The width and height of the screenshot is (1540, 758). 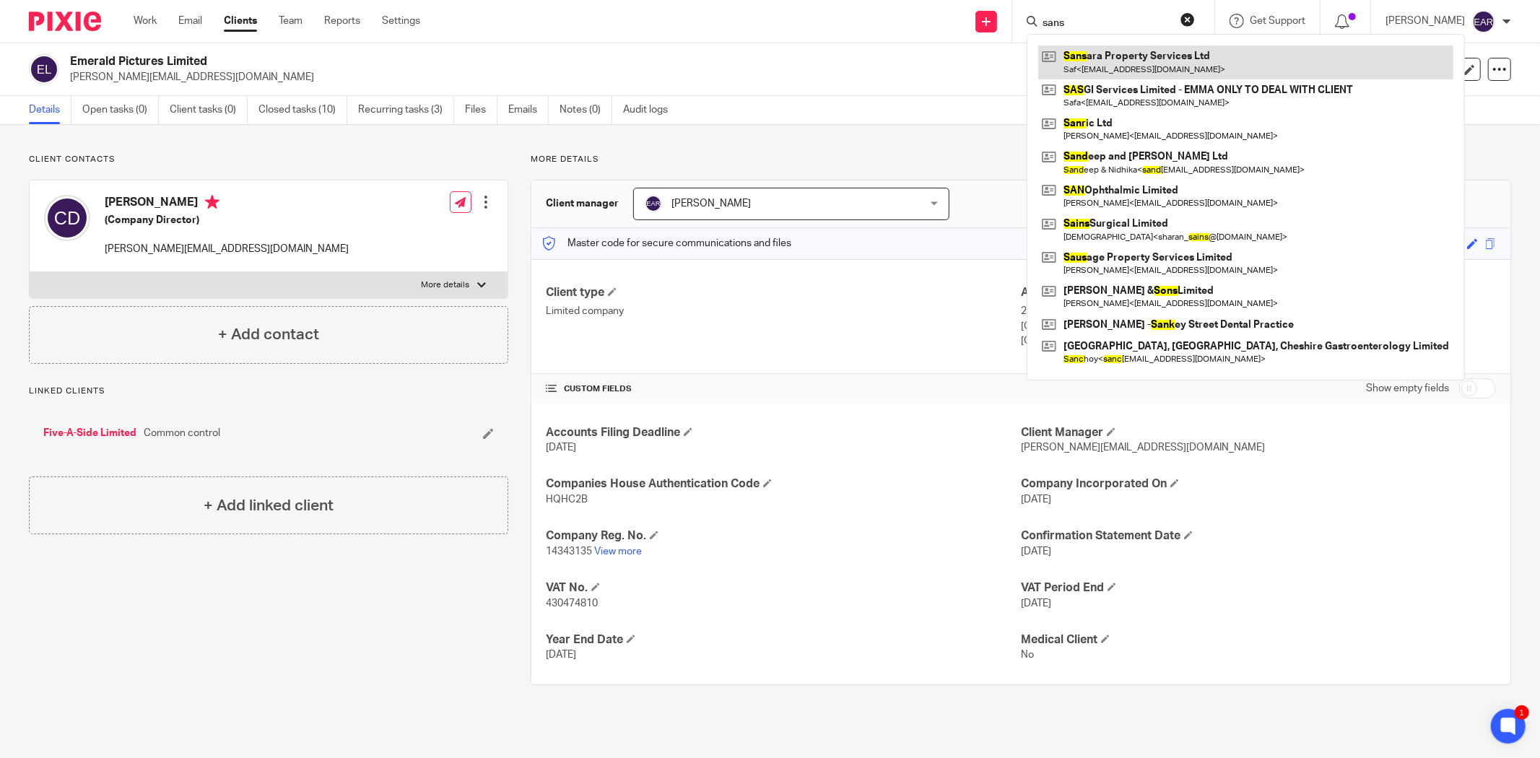 I want to click on h4: Company Incorporated On, so click(x=1259, y=484).